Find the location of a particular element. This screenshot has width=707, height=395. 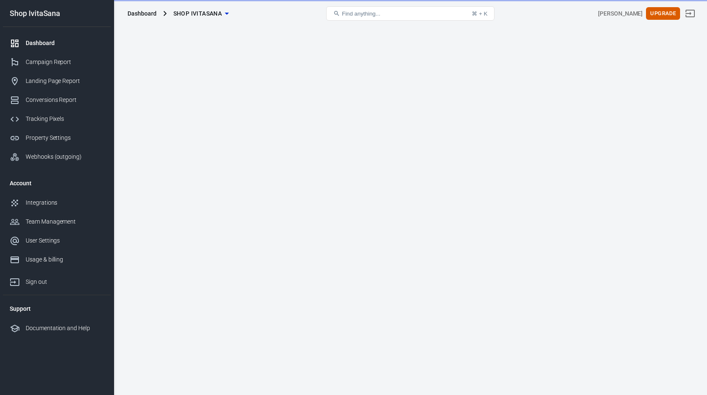

li: Account is located at coordinates (57, 183).